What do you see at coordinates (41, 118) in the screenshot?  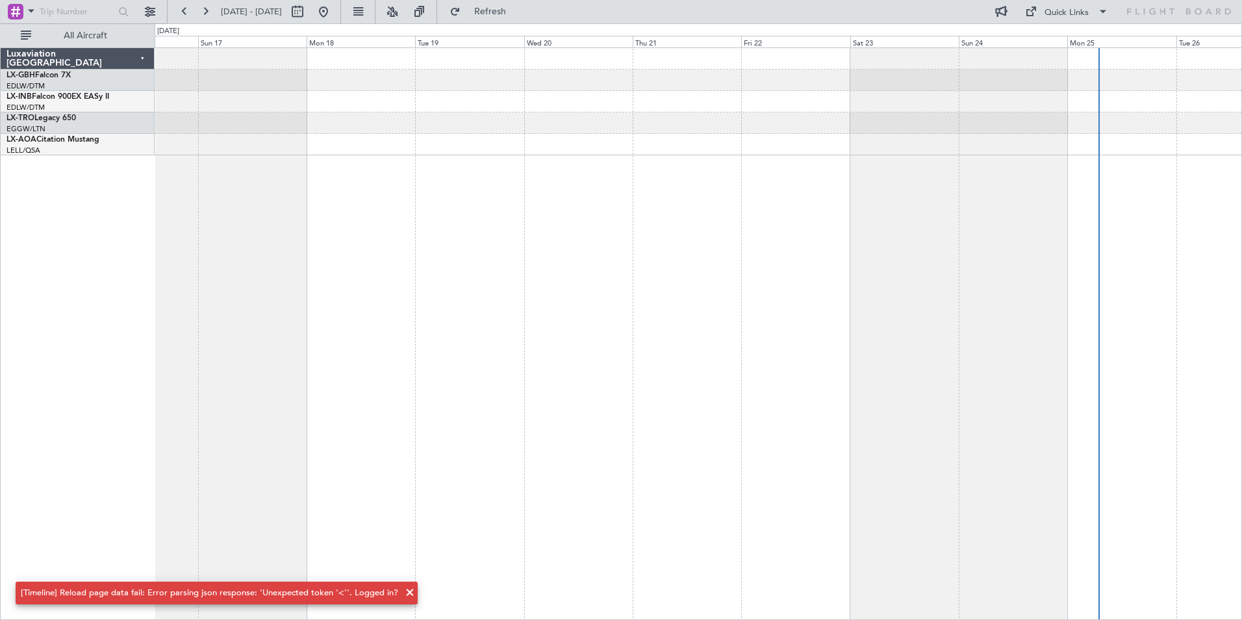 I see `a: LX-TROLegacy 650` at bounding box center [41, 118].